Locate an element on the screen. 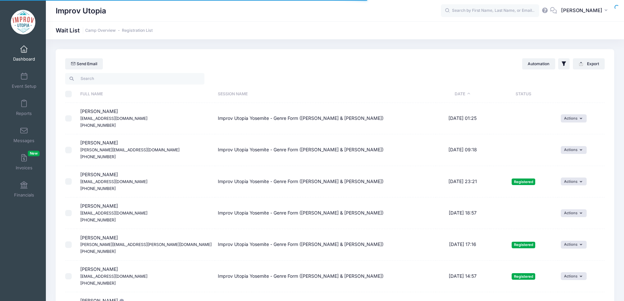 This screenshot has height=301, width=624. img: Improv Utopia is located at coordinates (23, 22).